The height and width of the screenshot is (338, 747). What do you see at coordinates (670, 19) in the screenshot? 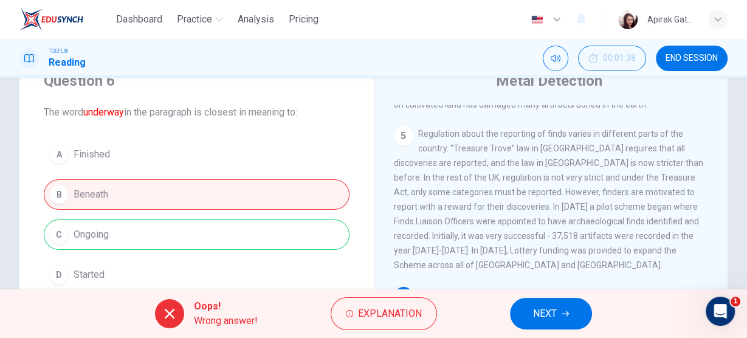
I see `div: Apirak Gate-im` at bounding box center [670, 19].